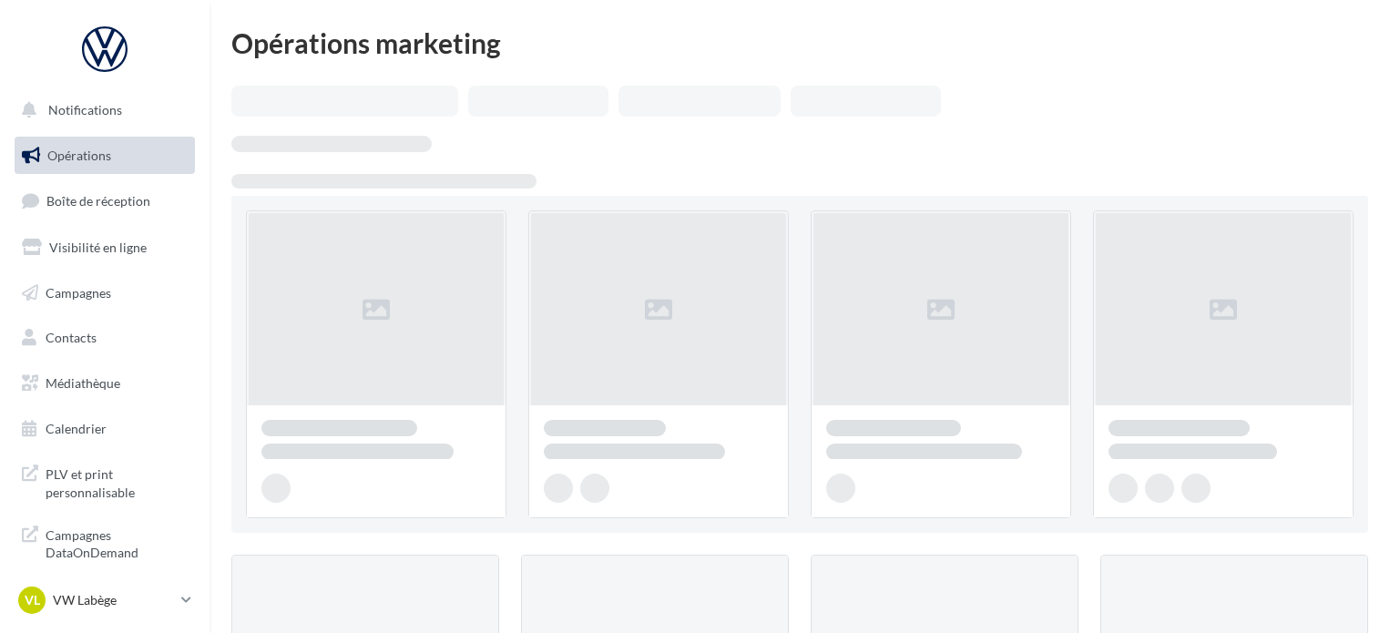 Image resolution: width=1390 pixels, height=633 pixels. What do you see at coordinates (117, 481) in the screenshot?
I see `span: PLV et print personnalisable` at bounding box center [117, 481].